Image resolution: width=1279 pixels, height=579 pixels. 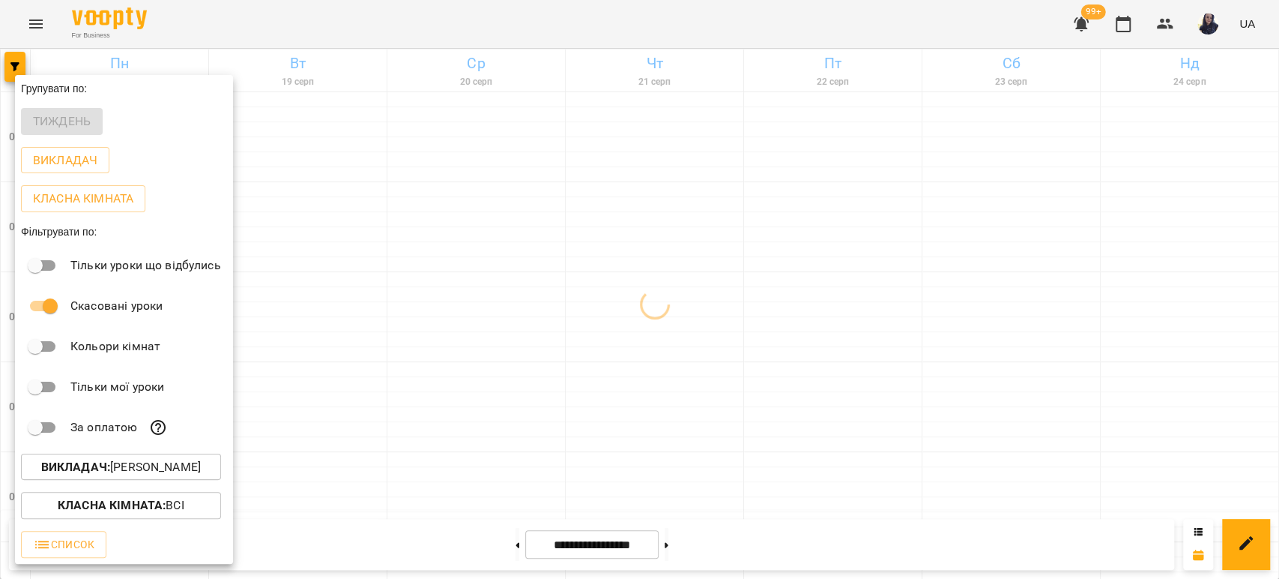 I want to click on p: Кольори кімнат, so click(x=115, y=346).